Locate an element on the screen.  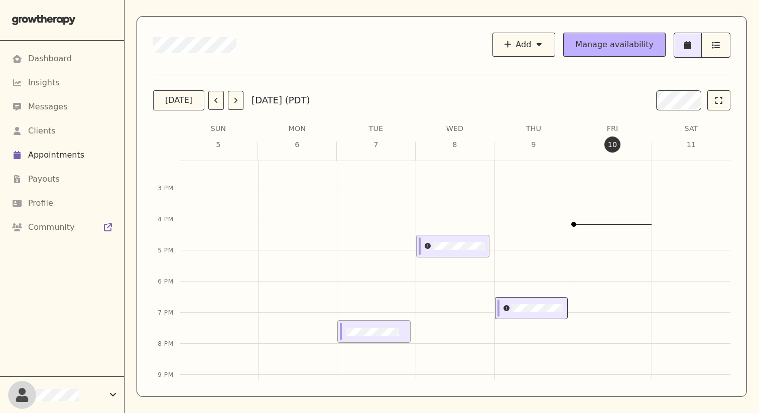
a: Payouts is located at coordinates (62, 179).